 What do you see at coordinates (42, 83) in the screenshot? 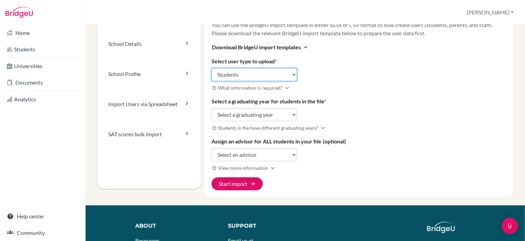
I see `a: Documents` at bounding box center [42, 83].